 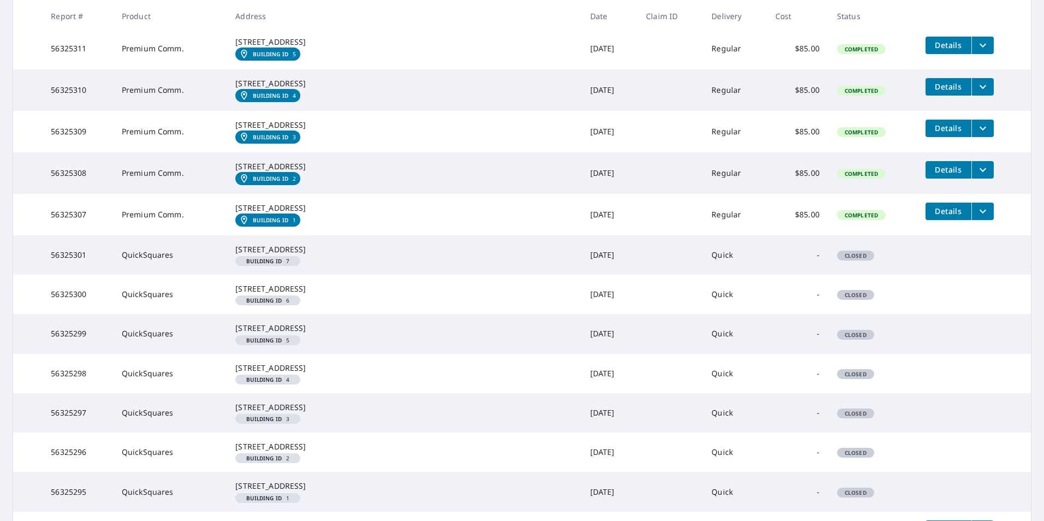 I want to click on td: 56325308, so click(x=78, y=173).